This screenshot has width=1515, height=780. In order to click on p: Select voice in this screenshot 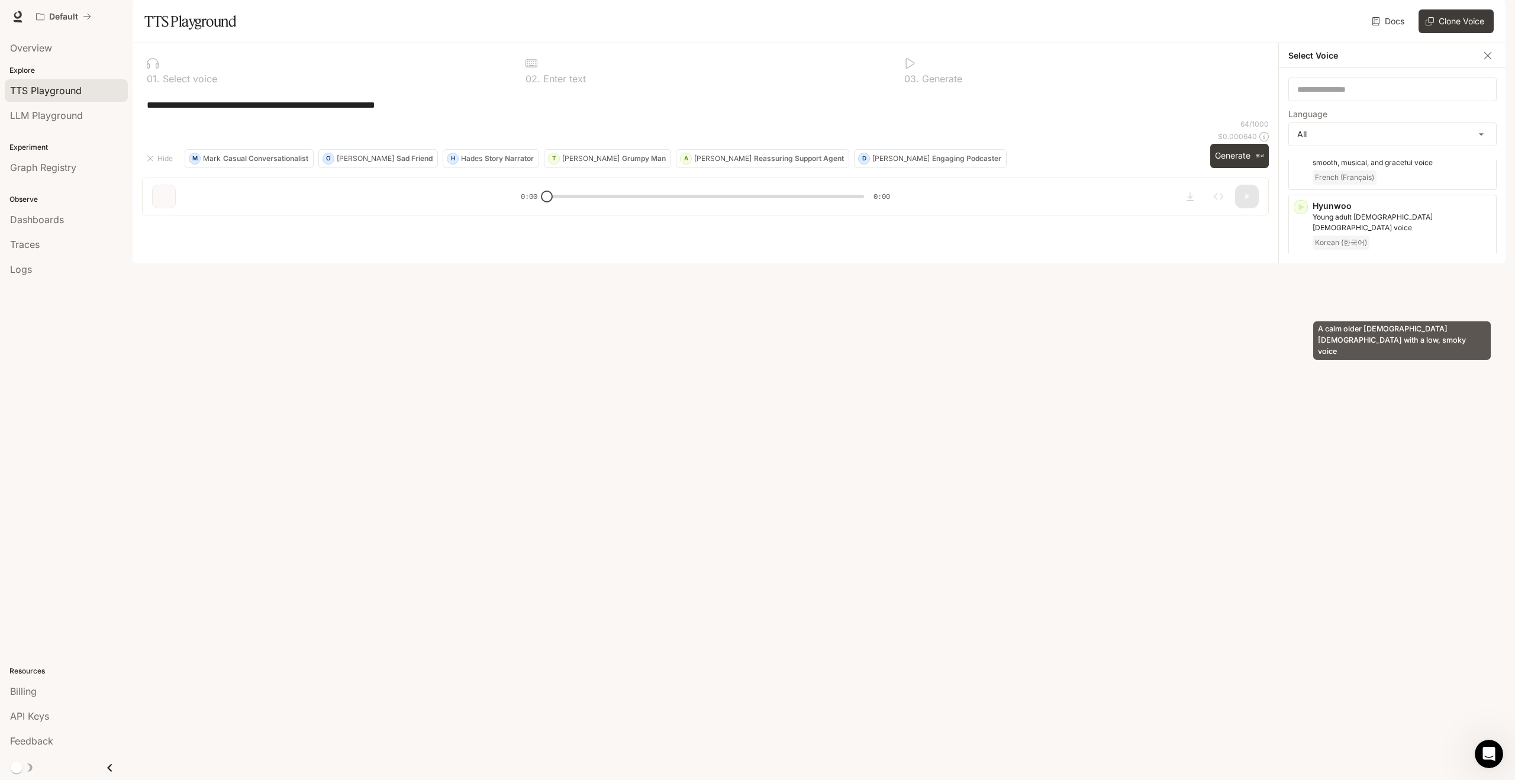, I will do `click(188, 79)`.